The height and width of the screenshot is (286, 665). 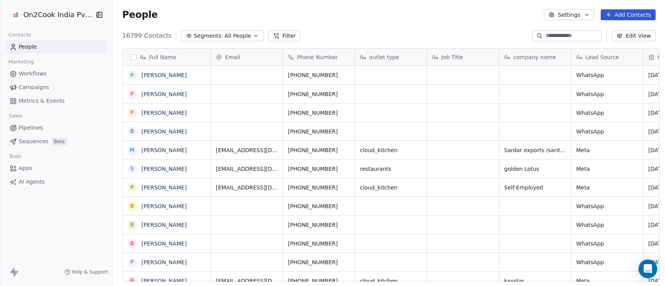 I want to click on button: Settings, so click(x=569, y=15).